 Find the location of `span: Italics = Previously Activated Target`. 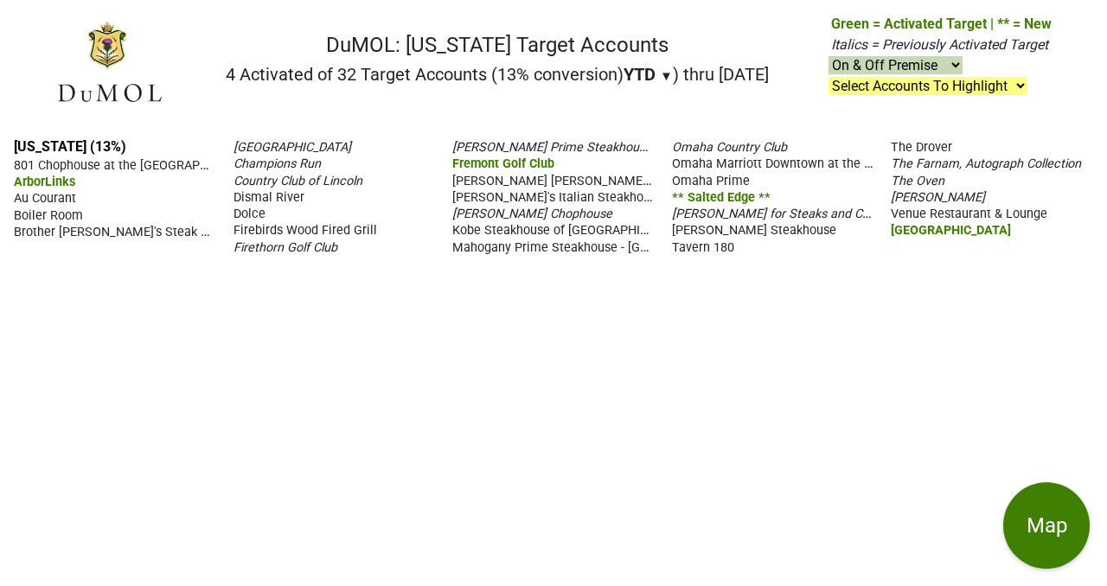

span: Italics = Previously Activated Target is located at coordinates (939, 44).